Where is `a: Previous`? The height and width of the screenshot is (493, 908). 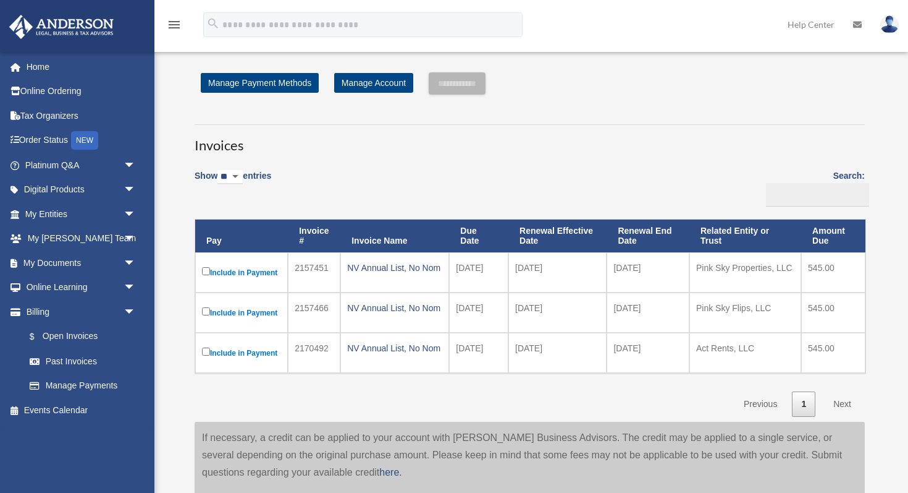
a: Previous is located at coordinates (761, 404).